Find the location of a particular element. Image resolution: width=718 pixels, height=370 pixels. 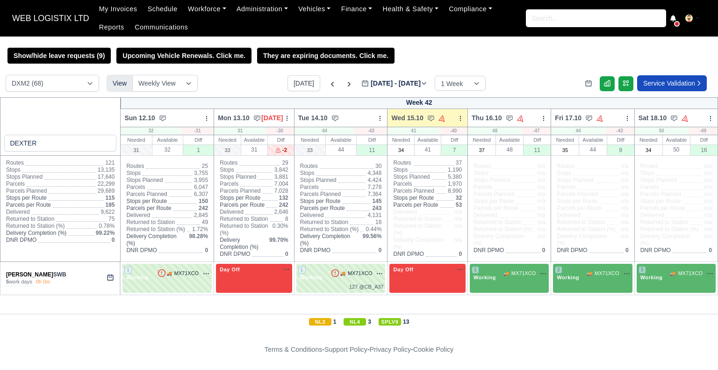

span: 37 is located at coordinates (459, 163).